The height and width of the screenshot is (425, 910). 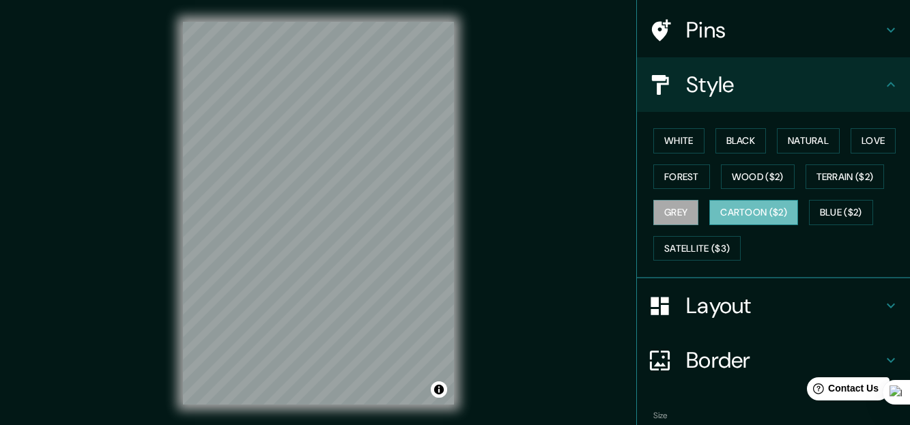 I want to click on div: Layout, so click(x=773, y=306).